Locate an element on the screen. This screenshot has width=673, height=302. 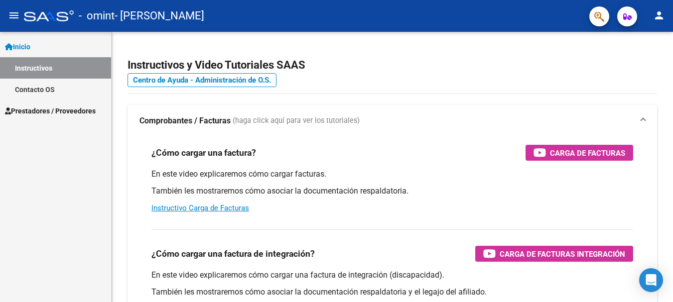
p: En este video explicaremos cómo cargar facturas. is located at coordinates (392, 174).